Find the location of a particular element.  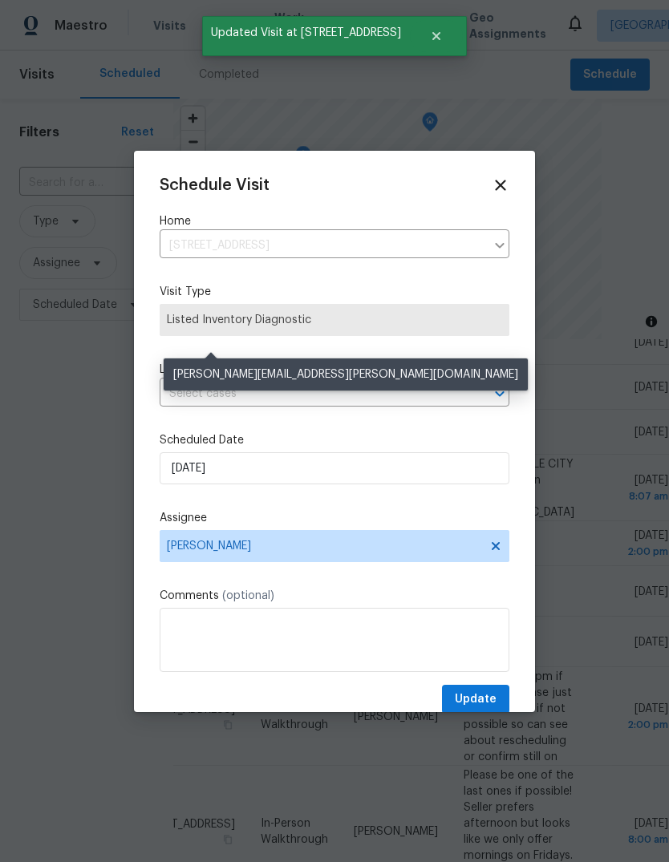

button: Update is located at coordinates (476, 700).